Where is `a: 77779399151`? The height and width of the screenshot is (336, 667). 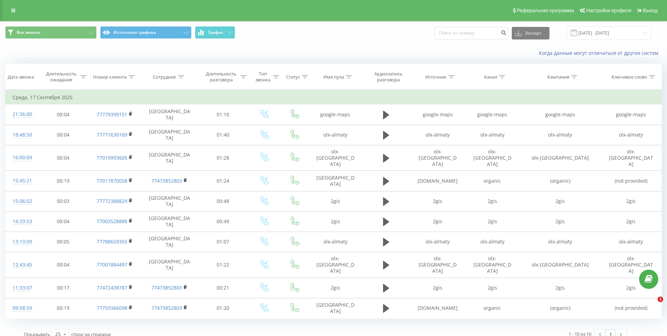
a: 77779399151 is located at coordinates (112, 114).